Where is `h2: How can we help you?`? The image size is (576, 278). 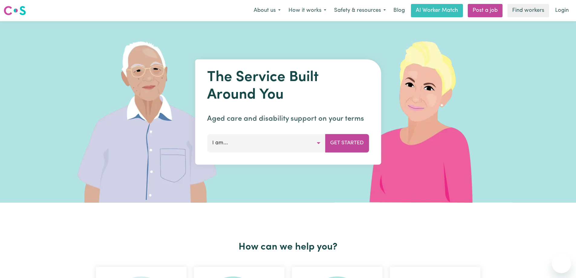 h2: How can we help you? is located at coordinates (288, 247).